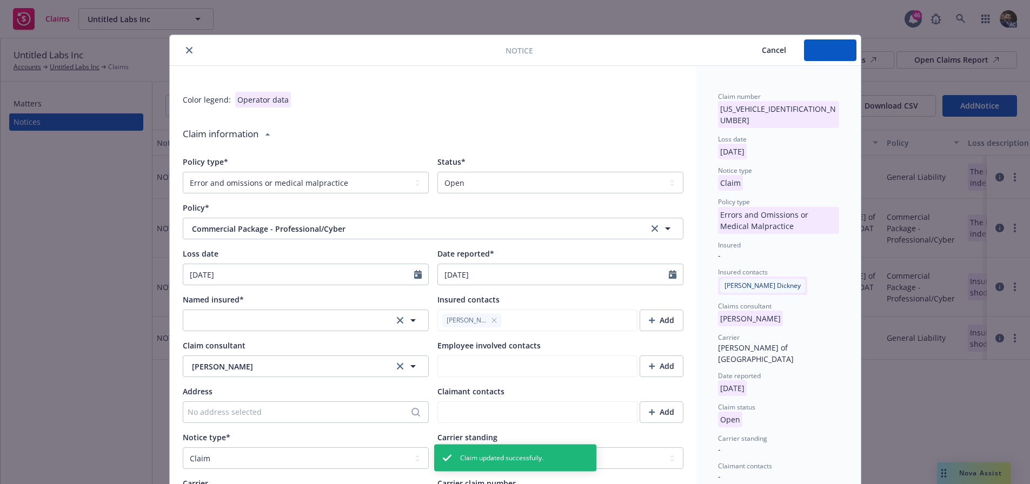 This screenshot has height=484, width=1030. Describe the element at coordinates (519, 50) in the screenshot. I see `span: Notice` at that location.